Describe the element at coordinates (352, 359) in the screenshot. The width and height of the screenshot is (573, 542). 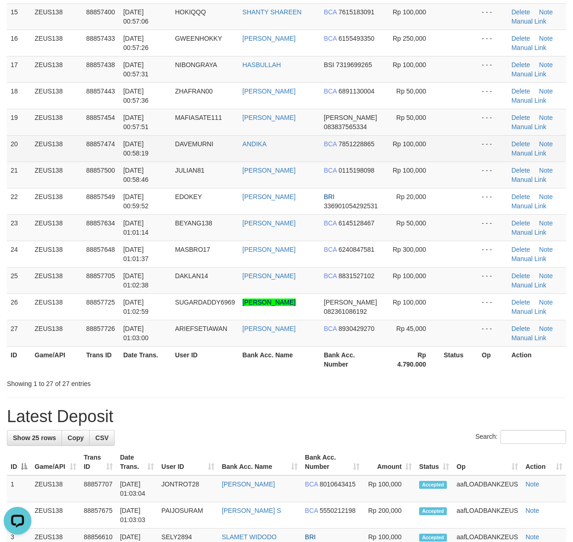
I see `th: Bank Acc. Number` at that location.